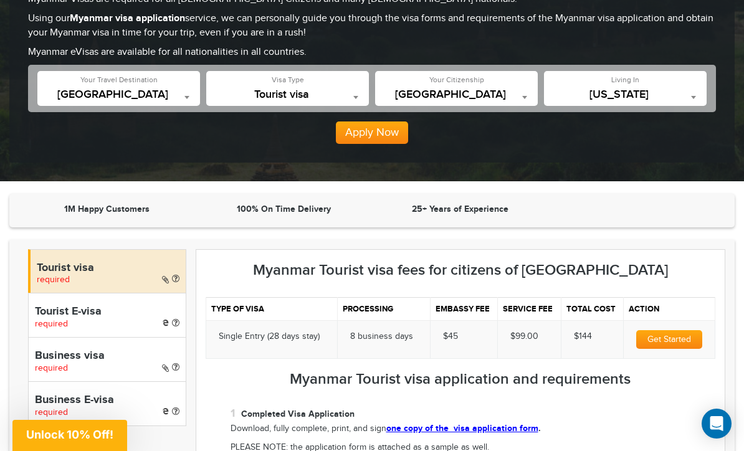 The image size is (744, 451). What do you see at coordinates (384, 309) in the screenshot?
I see `th: Processing` at bounding box center [384, 309].